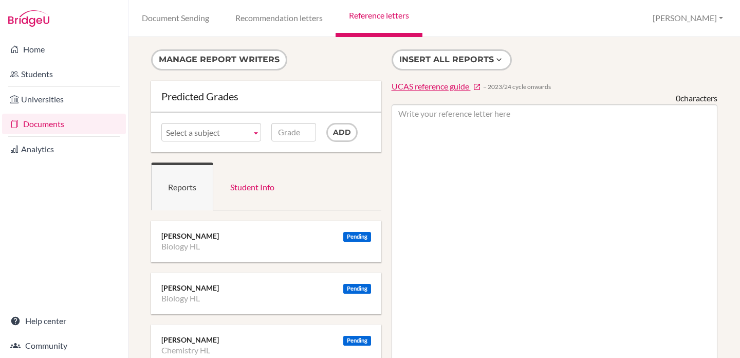 The height and width of the screenshot is (358, 740). I want to click on img: Bridge-U, so click(29, 18).